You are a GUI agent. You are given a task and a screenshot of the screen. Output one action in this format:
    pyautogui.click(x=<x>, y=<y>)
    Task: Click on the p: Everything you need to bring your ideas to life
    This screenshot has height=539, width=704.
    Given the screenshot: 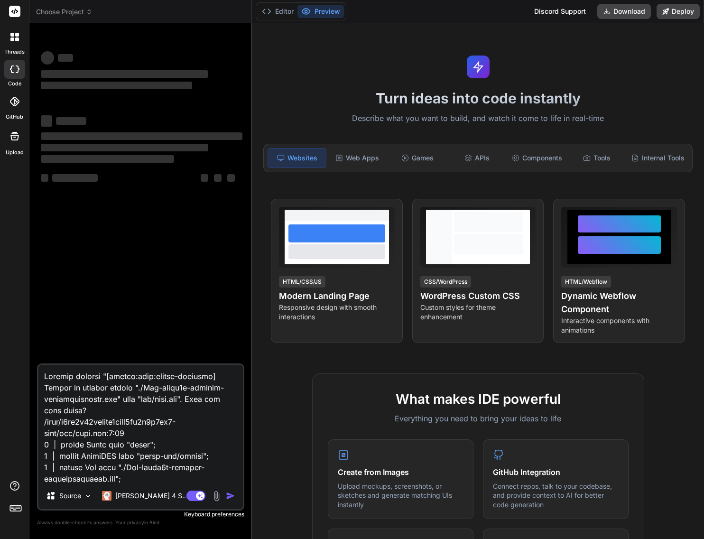 What is the action you would take?
    pyautogui.click(x=478, y=418)
    